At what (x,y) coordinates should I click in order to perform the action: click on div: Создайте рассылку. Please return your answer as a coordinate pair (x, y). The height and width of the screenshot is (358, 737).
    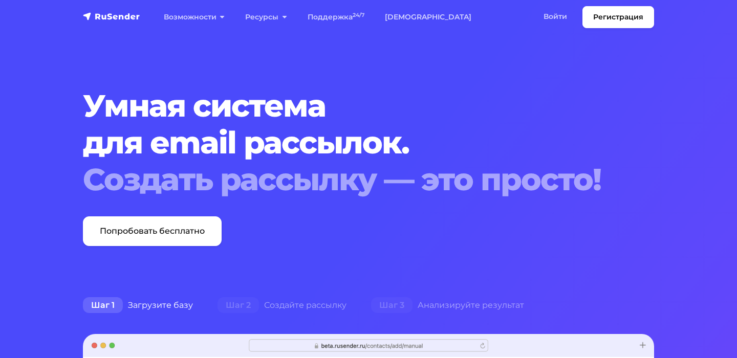
    Looking at the image, I should click on (282, 305).